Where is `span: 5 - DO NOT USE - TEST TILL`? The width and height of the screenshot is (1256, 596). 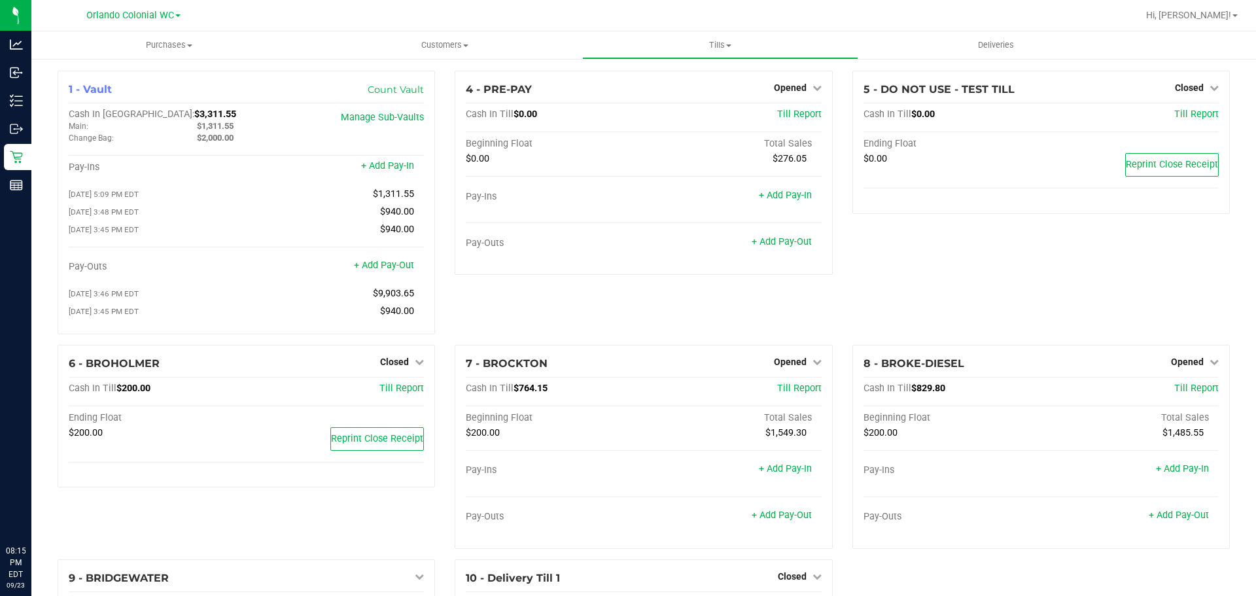
span: 5 - DO NOT USE - TEST TILL is located at coordinates (939, 89).